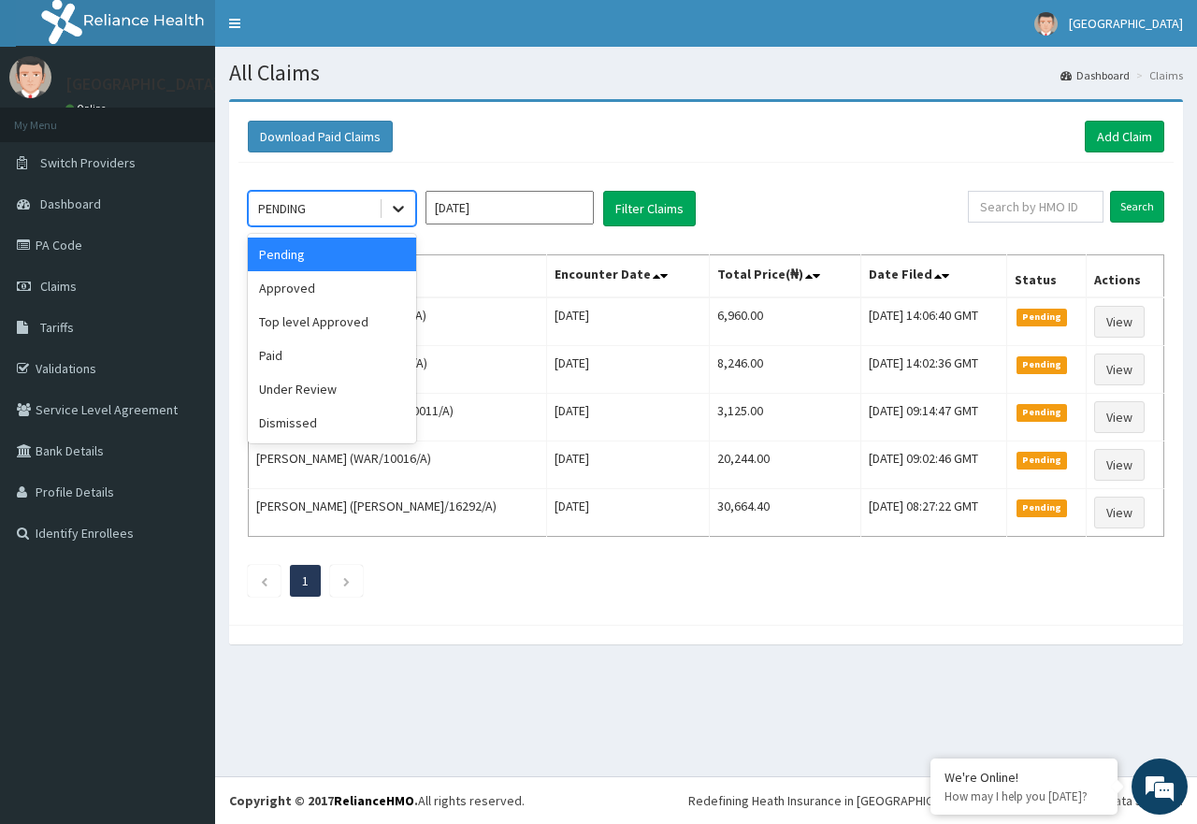 This screenshot has width=1197, height=824. What do you see at coordinates (1137, 207) in the screenshot?
I see `input: Search` at bounding box center [1137, 207].